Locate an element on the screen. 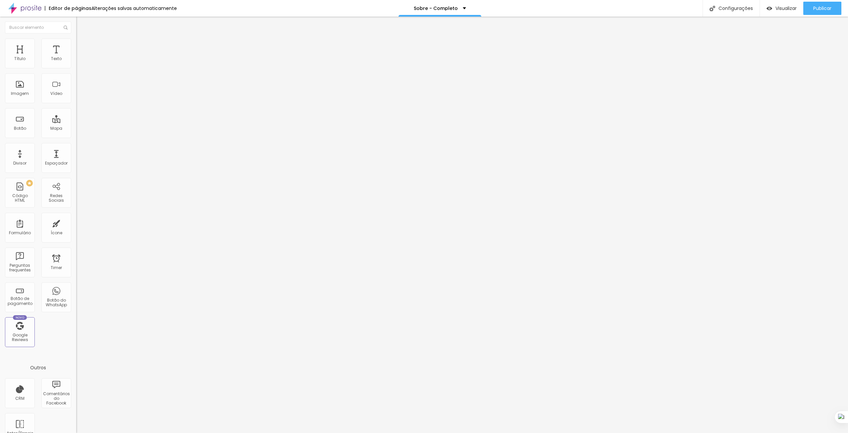 The width and height of the screenshot is (848, 433). div: Google Reviews is located at coordinates (20, 337).